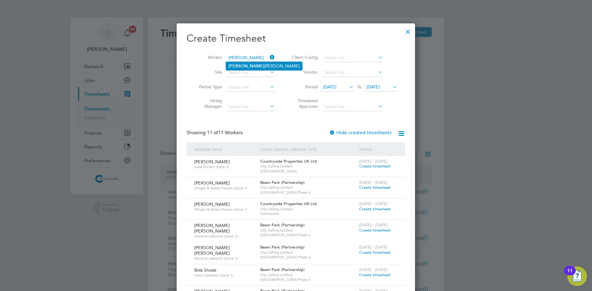 The height and width of the screenshot is (291, 592). Describe the element at coordinates (212, 133) in the screenshot. I see `span: 11 of` at that location.